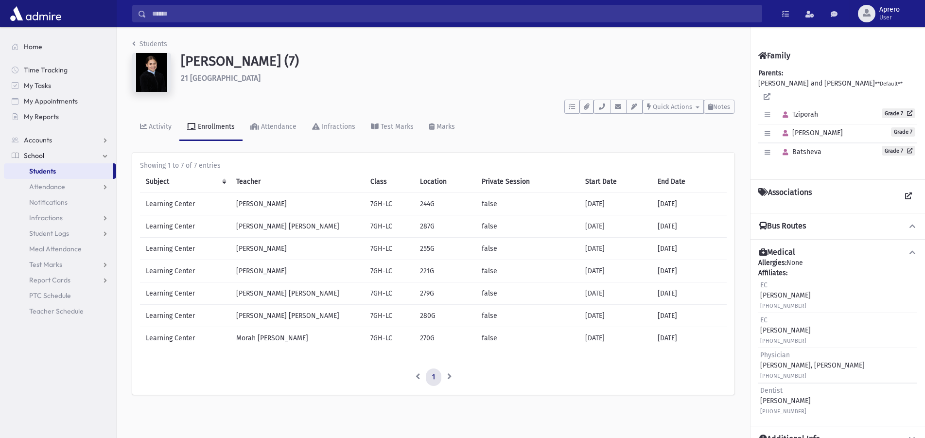  What do you see at coordinates (454, 14) in the screenshot?
I see `input: Search` at bounding box center [454, 14].